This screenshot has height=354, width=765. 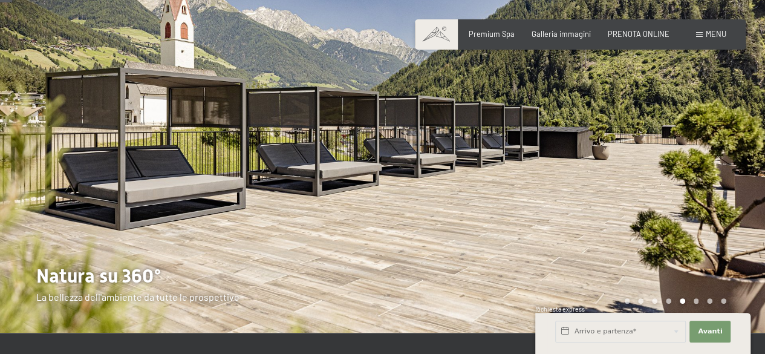 I want to click on button: Avanti, so click(x=710, y=332).